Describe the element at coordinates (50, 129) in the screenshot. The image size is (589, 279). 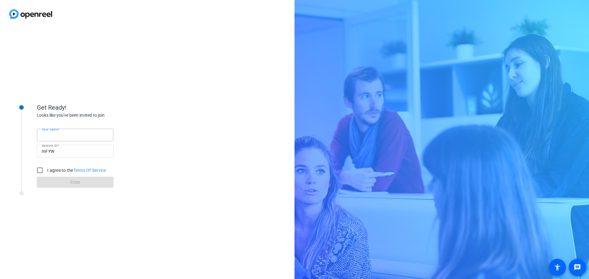
I see `mat-label: Your name` at that location.